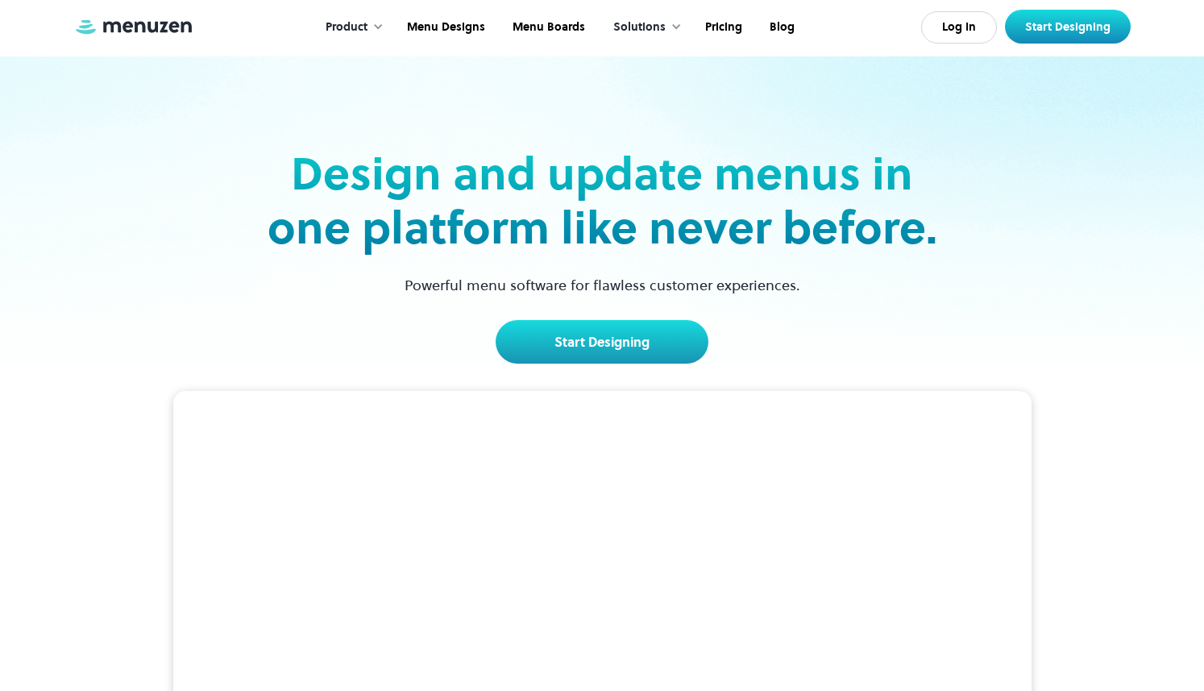 This screenshot has width=1204, height=691. Describe the element at coordinates (780, 27) in the screenshot. I see `a: Blog` at that location.